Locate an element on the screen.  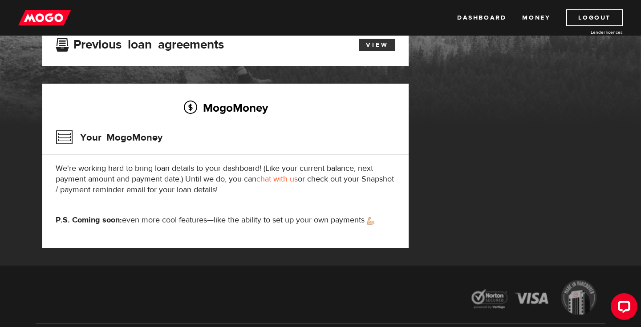
p: even more cool features—like the ability to set up your own payments is located at coordinates (225, 220).